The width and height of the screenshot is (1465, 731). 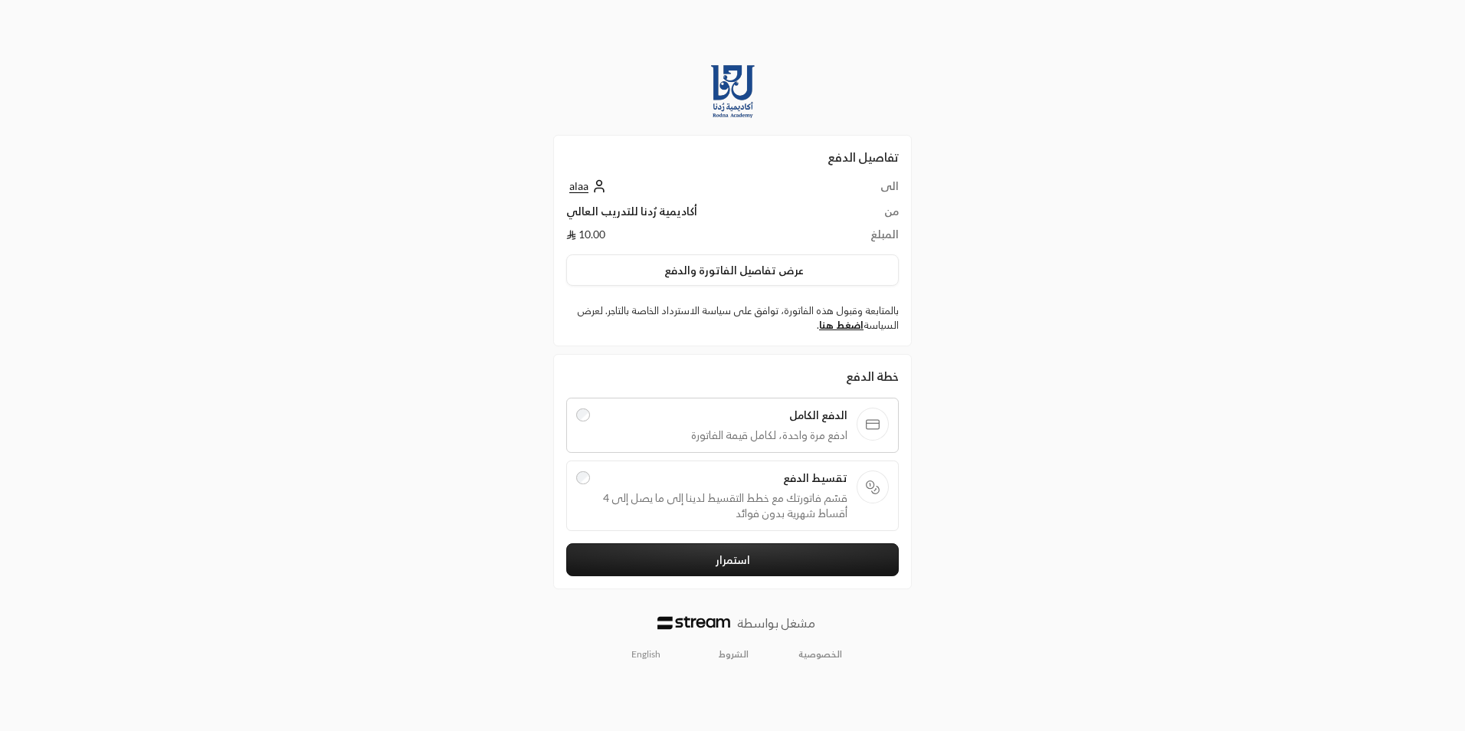 What do you see at coordinates (733, 654) in the screenshot?
I see `a: الشروط` at bounding box center [733, 654].